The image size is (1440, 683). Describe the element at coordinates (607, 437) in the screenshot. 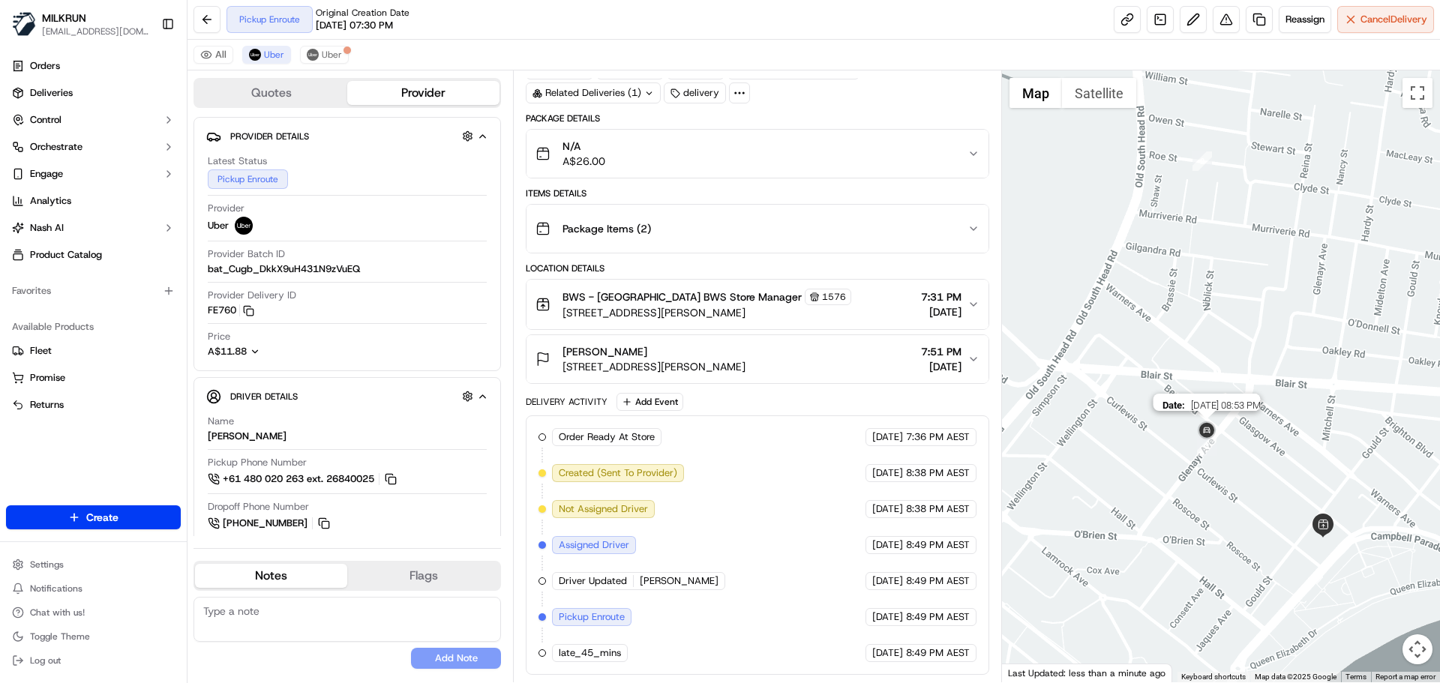

I see `span: Order Ready At Store` at that location.